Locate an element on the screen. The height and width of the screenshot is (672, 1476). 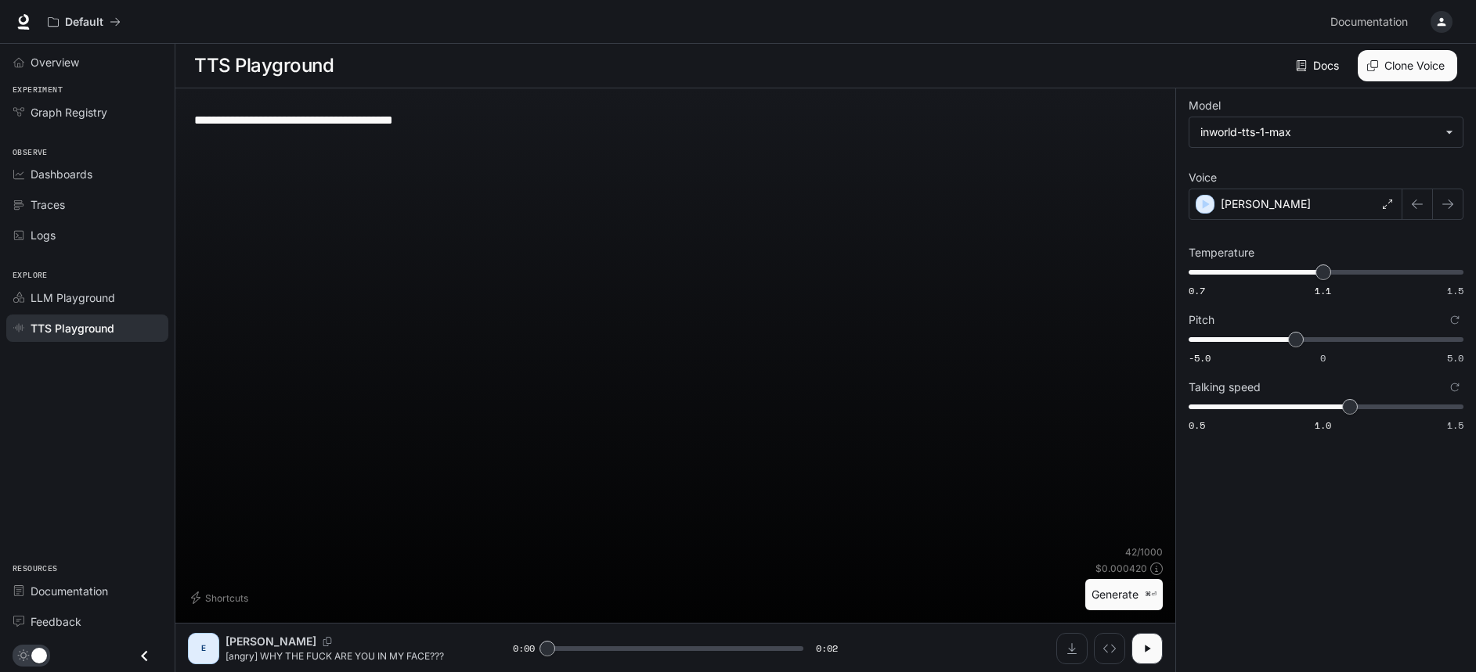
h1: TTS Playground is located at coordinates (264, 66).